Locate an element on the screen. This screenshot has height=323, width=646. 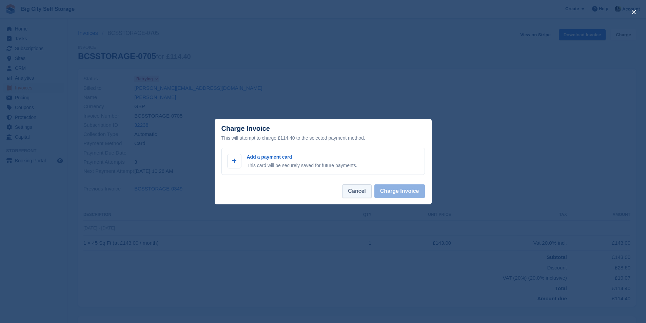
button: Charge Invoice is located at coordinates (399, 191).